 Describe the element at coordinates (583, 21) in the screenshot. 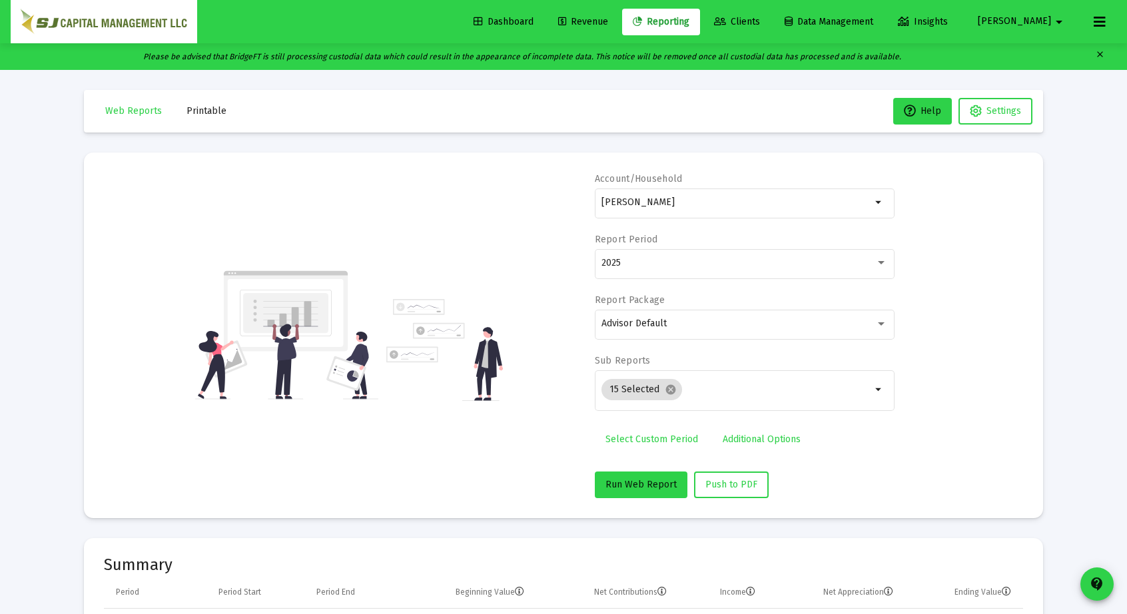

I see `span: Revenue` at that location.